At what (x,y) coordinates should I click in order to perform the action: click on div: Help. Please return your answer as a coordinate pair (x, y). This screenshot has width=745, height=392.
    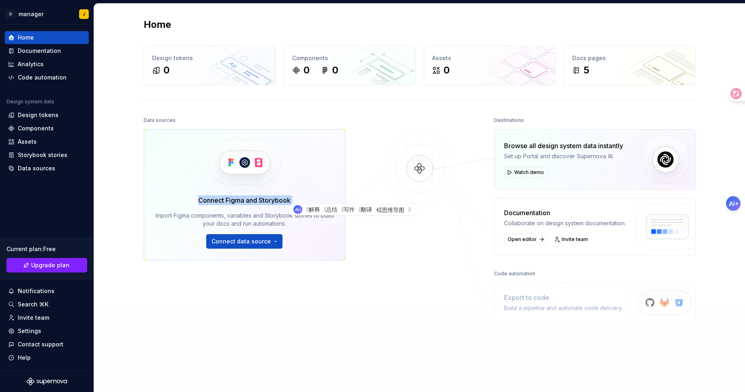
    Looking at the image, I should click on (24, 357).